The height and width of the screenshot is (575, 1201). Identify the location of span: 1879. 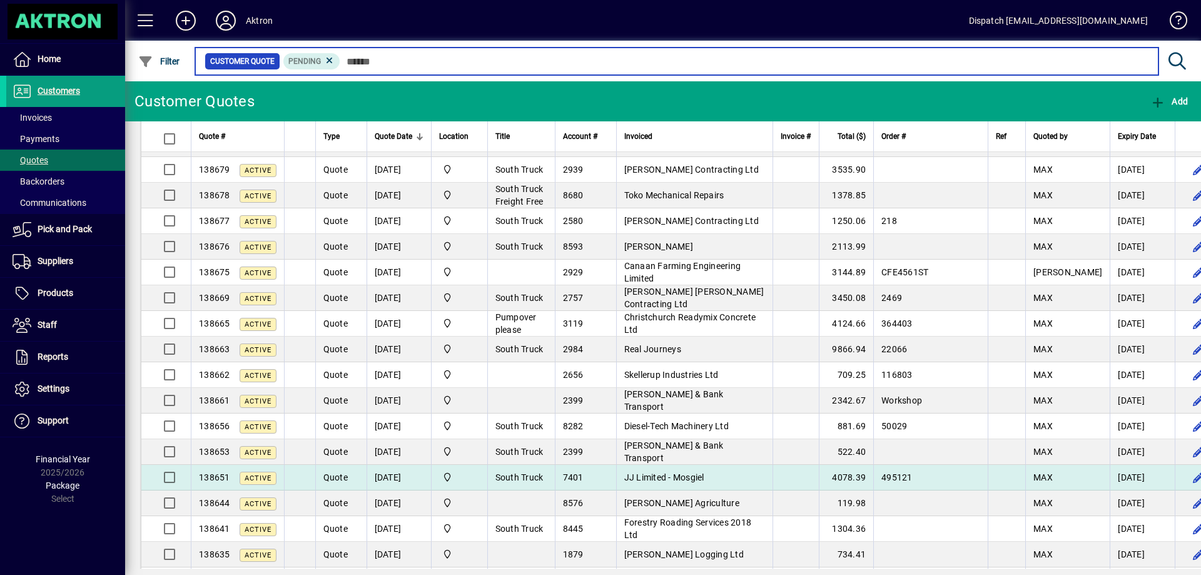
(573, 554).